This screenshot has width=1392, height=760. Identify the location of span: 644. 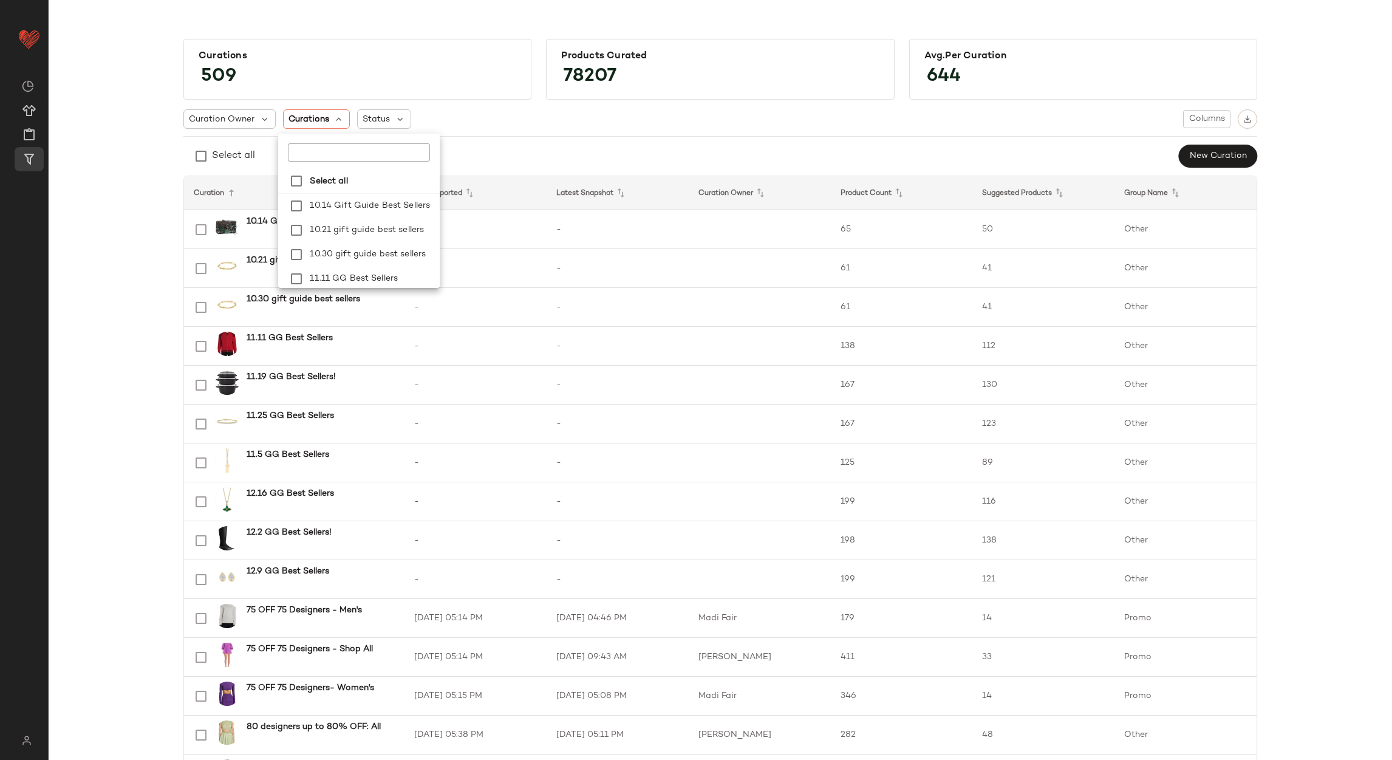
(944, 77).